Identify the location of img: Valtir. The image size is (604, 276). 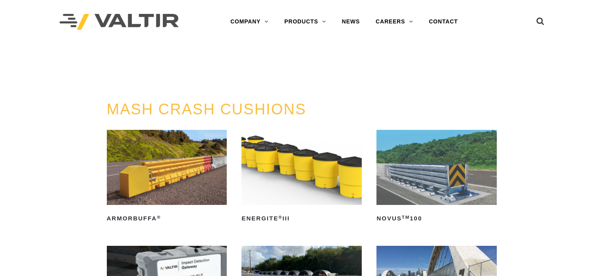
(119, 22).